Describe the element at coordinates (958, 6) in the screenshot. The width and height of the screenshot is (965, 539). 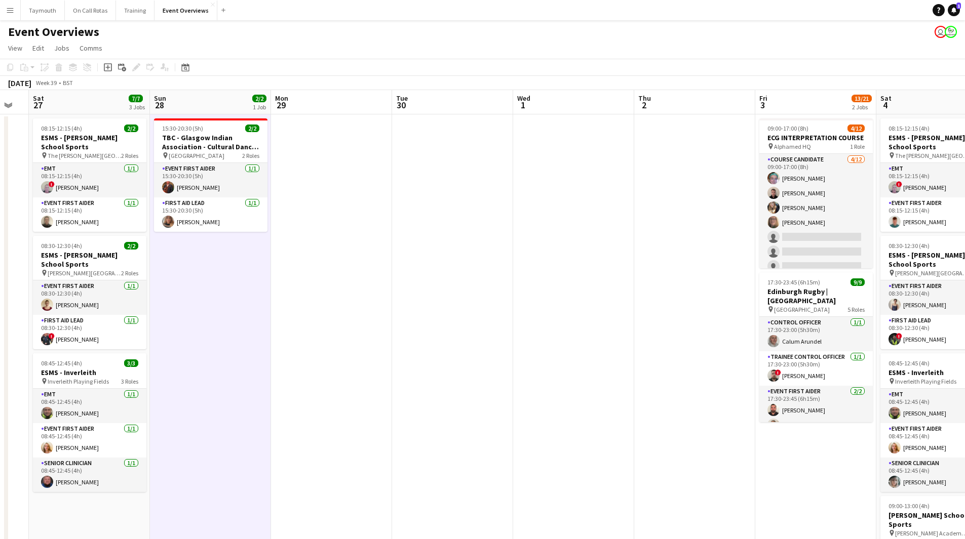
I see `span: 1` at that location.